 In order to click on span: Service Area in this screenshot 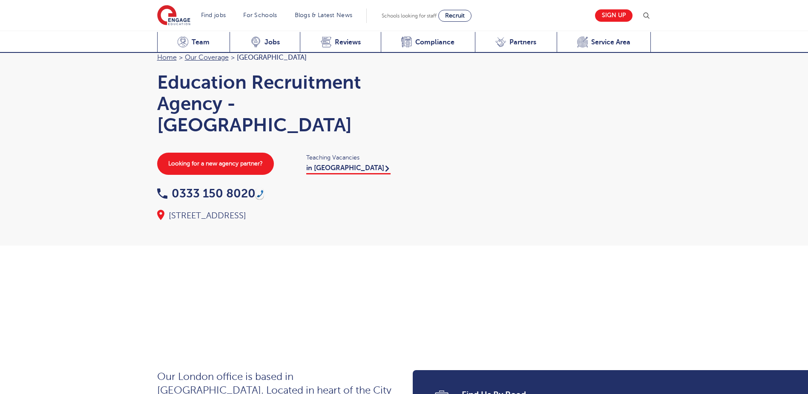, I will do `click(611, 42)`.